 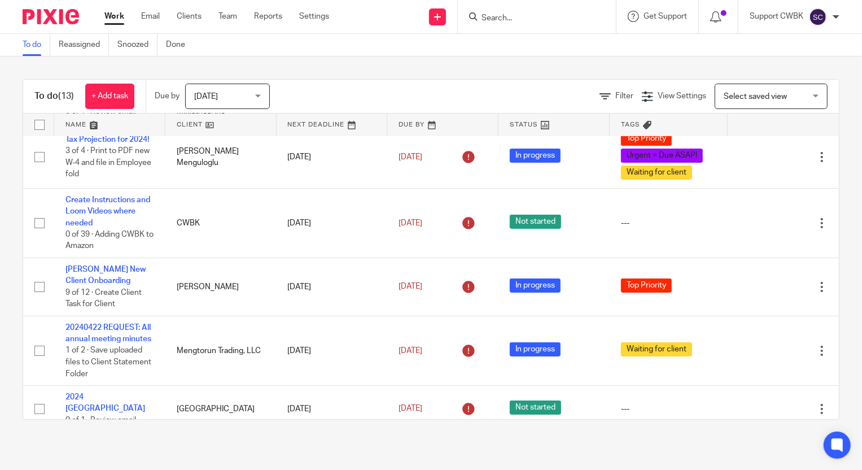 I want to click on span: 9 of 12 · Create Client Task for Client, so click(x=103, y=298).